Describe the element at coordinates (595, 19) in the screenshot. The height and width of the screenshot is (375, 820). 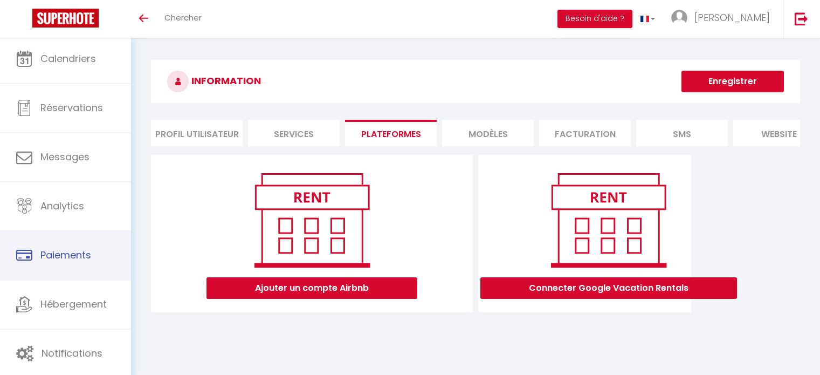
I see `button: Besoin d'aide ?` at that location.